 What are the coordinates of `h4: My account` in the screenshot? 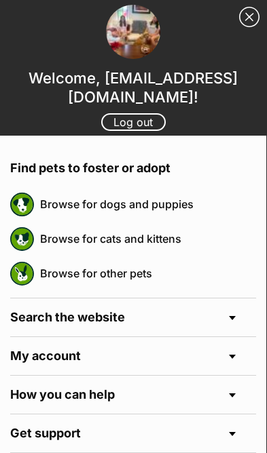 It's located at (133, 356).